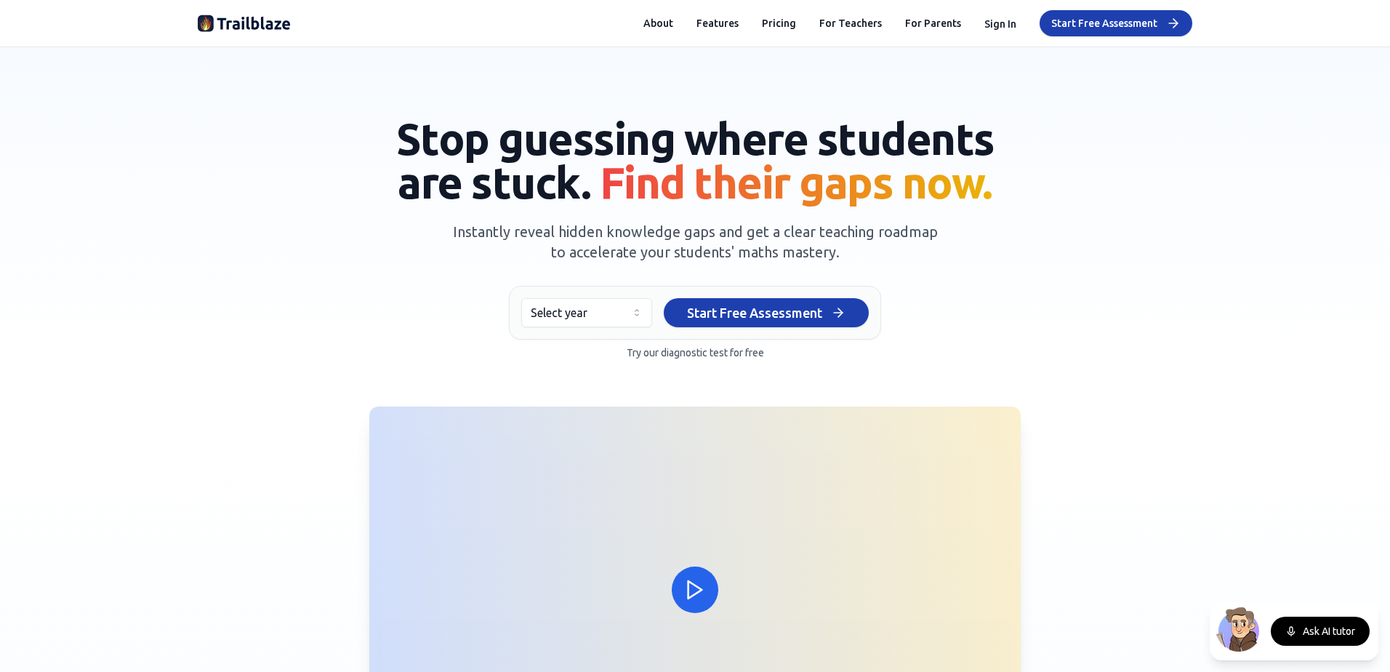 The height and width of the screenshot is (672, 1390). Describe the element at coordinates (695, 352) in the screenshot. I see `span: Try our diagnostic test for free` at that location.